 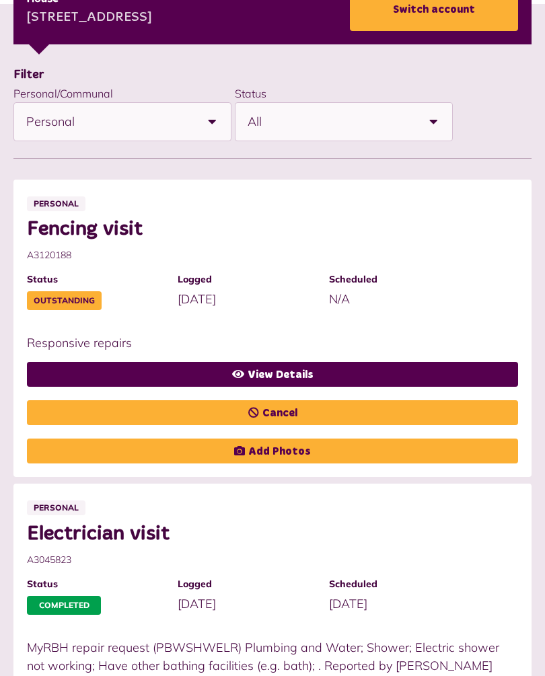 I want to click on span: Outstanding, so click(x=64, y=301).